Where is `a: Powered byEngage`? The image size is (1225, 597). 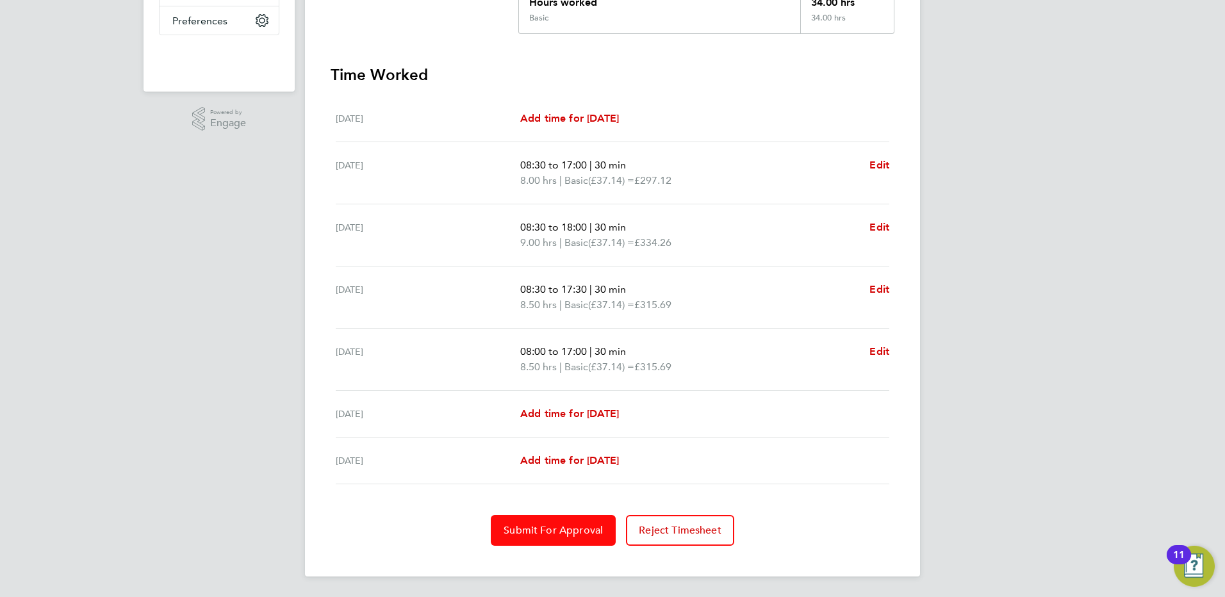
a: Powered byEngage is located at coordinates (219, 119).